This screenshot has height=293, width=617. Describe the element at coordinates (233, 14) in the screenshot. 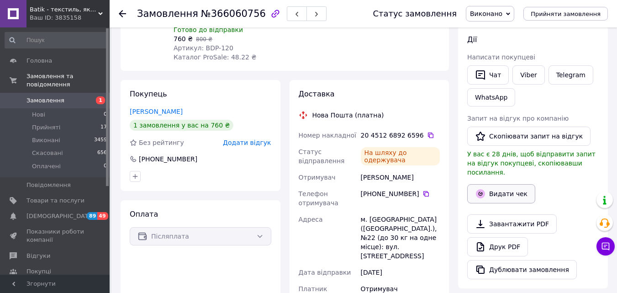

I see `span: №366060756` at that location.